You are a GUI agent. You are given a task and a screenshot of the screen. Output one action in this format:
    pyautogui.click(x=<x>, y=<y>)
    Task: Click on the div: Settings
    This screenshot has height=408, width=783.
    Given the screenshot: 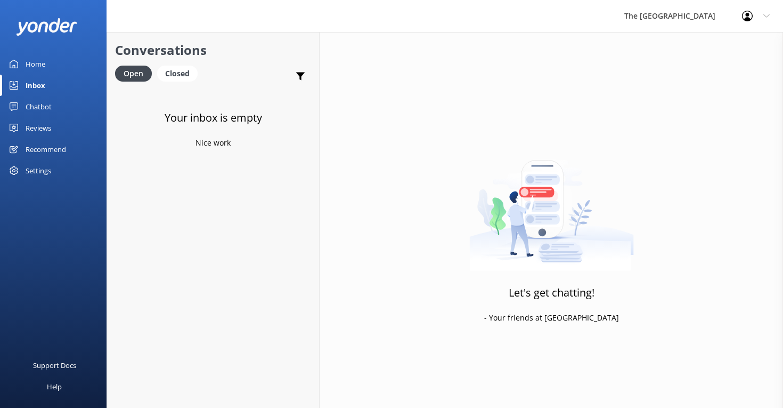 What is the action you would take?
    pyautogui.click(x=38, y=171)
    